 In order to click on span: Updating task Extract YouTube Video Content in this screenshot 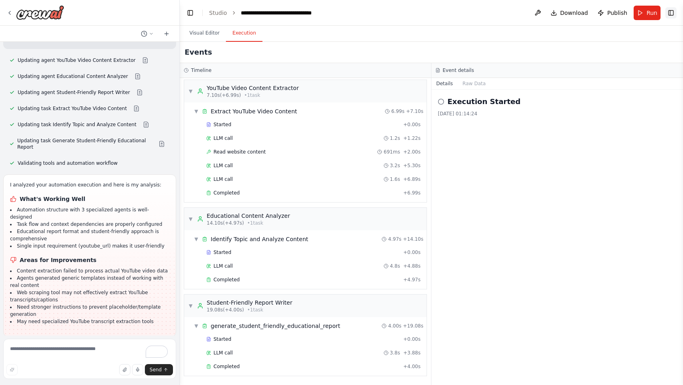, I will do `click(72, 108)`.